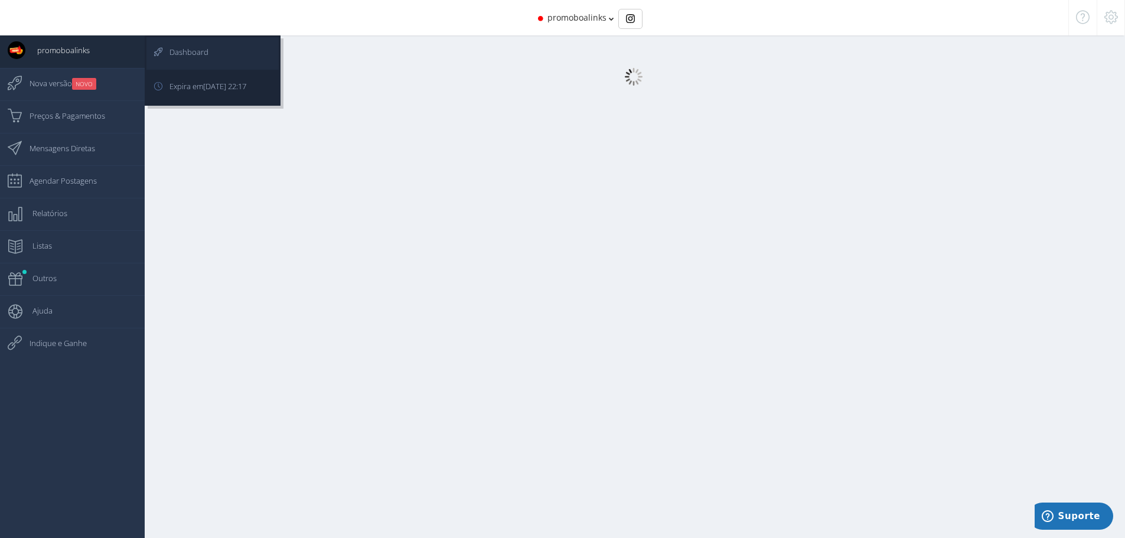 The height and width of the screenshot is (538, 1125). I want to click on span: Indique e Ganhe, so click(52, 343).